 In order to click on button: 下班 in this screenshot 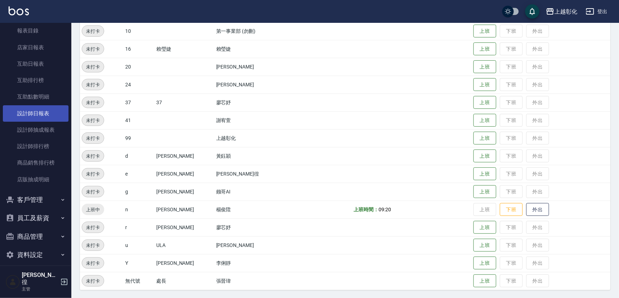, I will do `click(511, 209)`.